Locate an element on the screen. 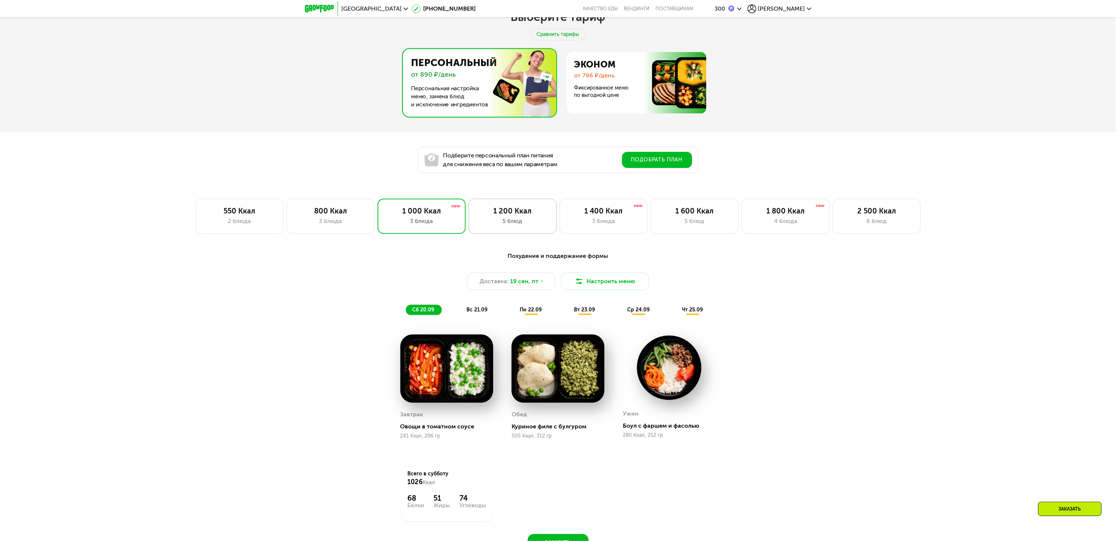 This screenshot has width=1116, height=541. div: Сравнить тарифы is located at coordinates (558, 35).